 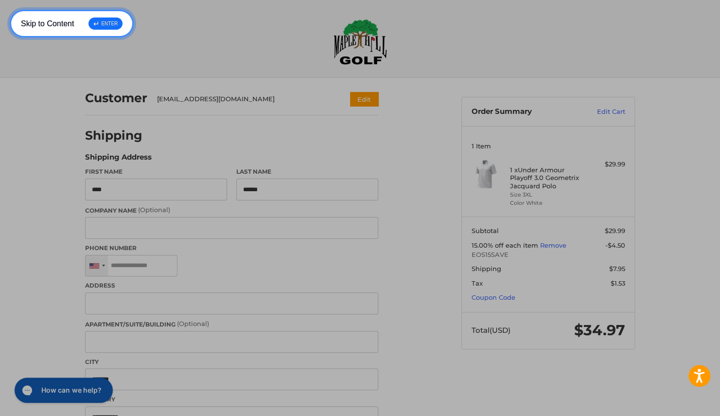 I want to click on img: Maple Hill Golf, so click(x=360, y=42).